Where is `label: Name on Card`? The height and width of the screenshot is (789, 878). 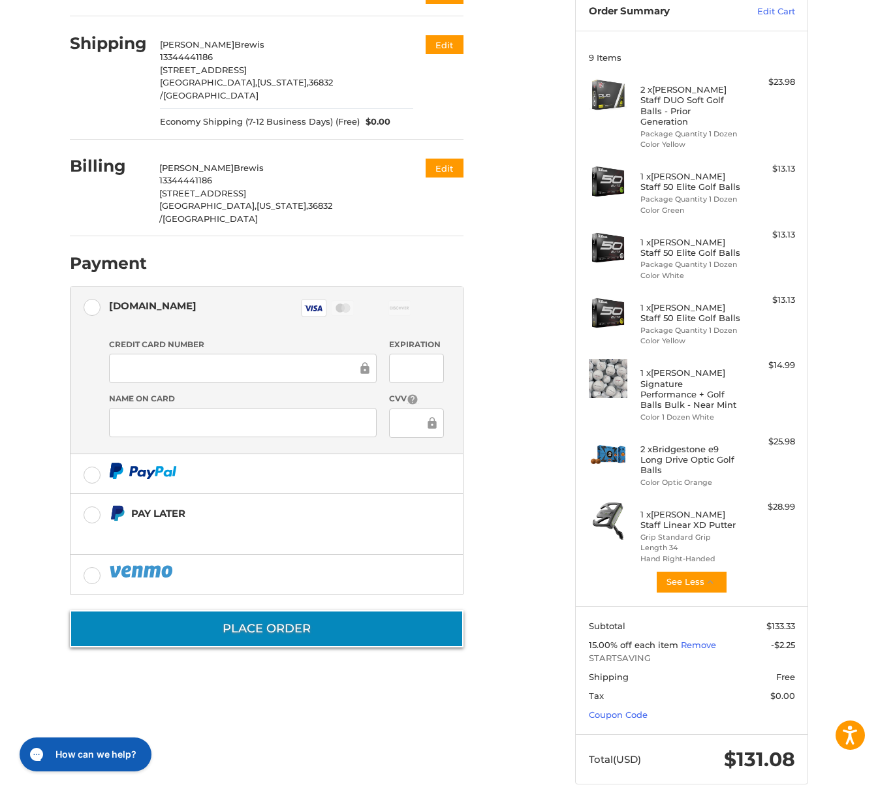
label: Name on Card is located at coordinates (243, 399).